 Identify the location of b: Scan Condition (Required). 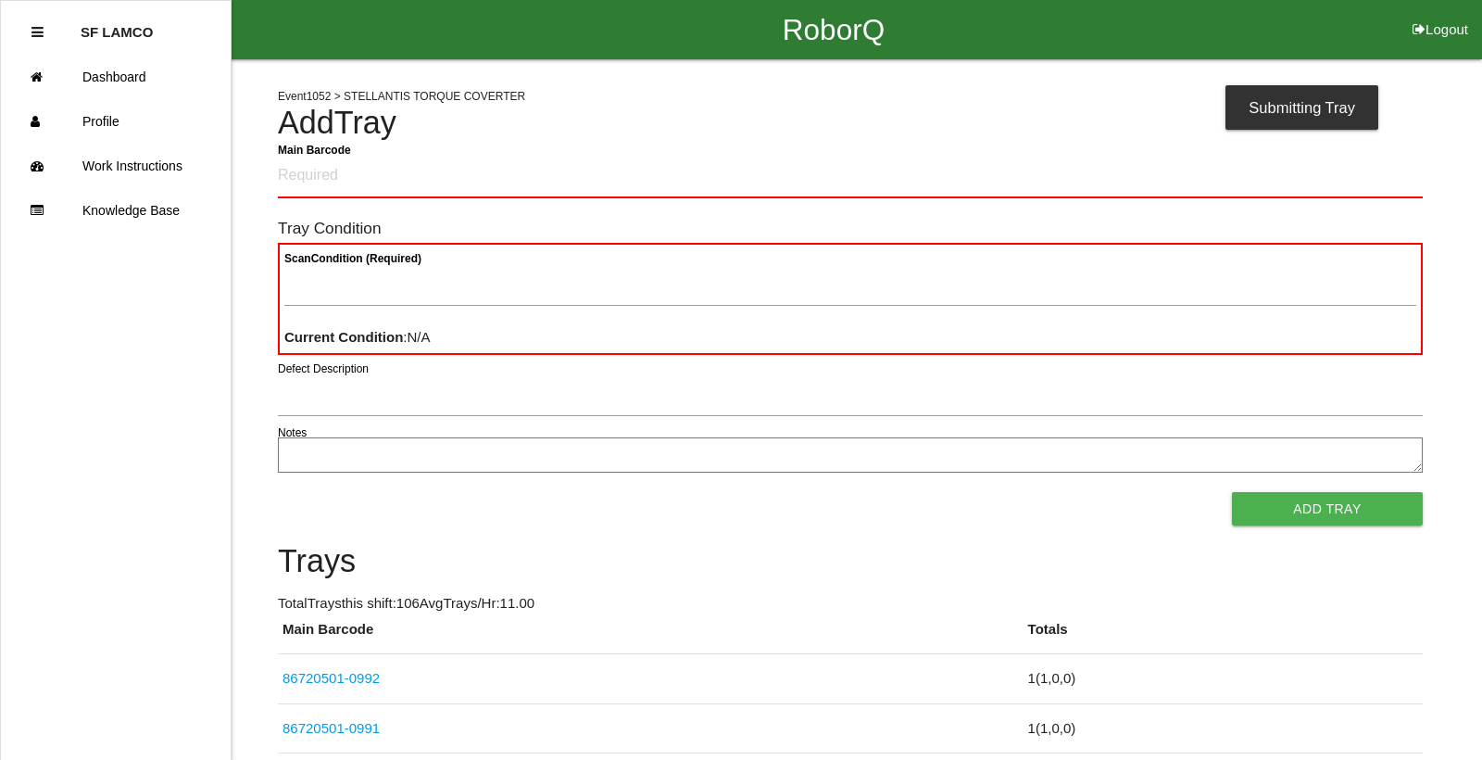
(353, 258).